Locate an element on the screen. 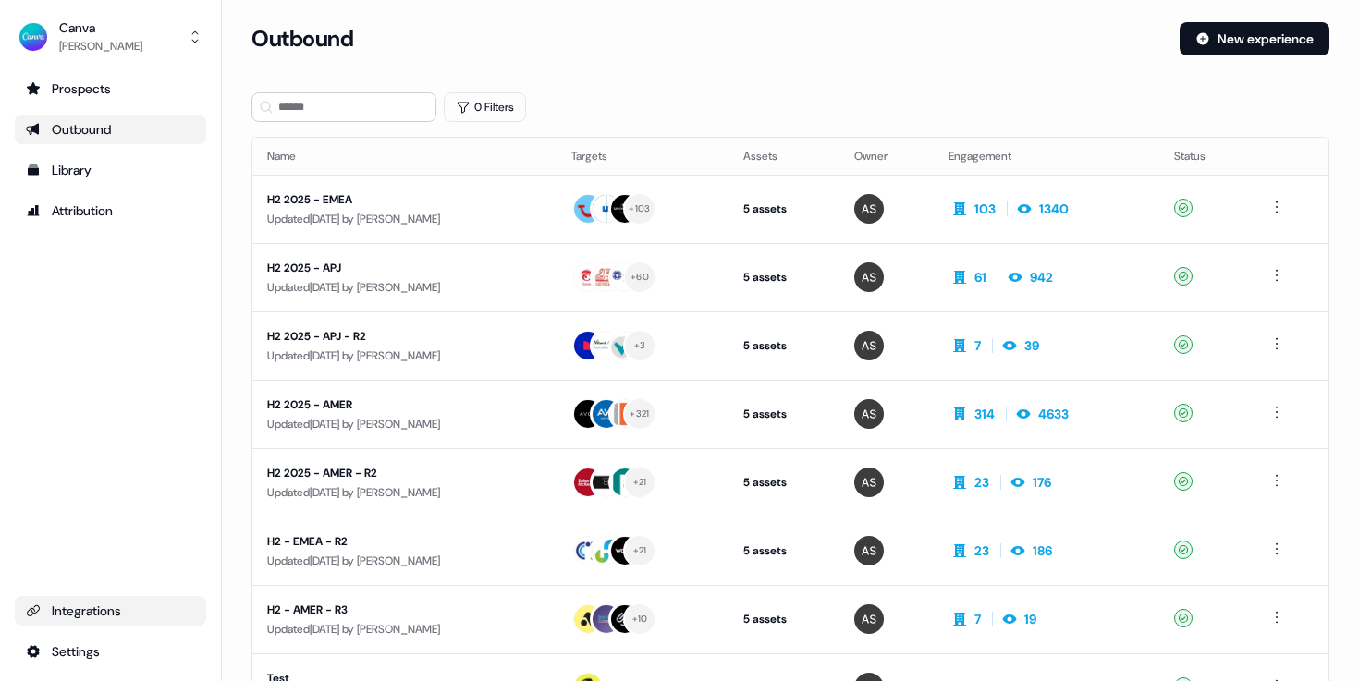 The image size is (1359, 681). a: Go to templates is located at coordinates (110, 170).